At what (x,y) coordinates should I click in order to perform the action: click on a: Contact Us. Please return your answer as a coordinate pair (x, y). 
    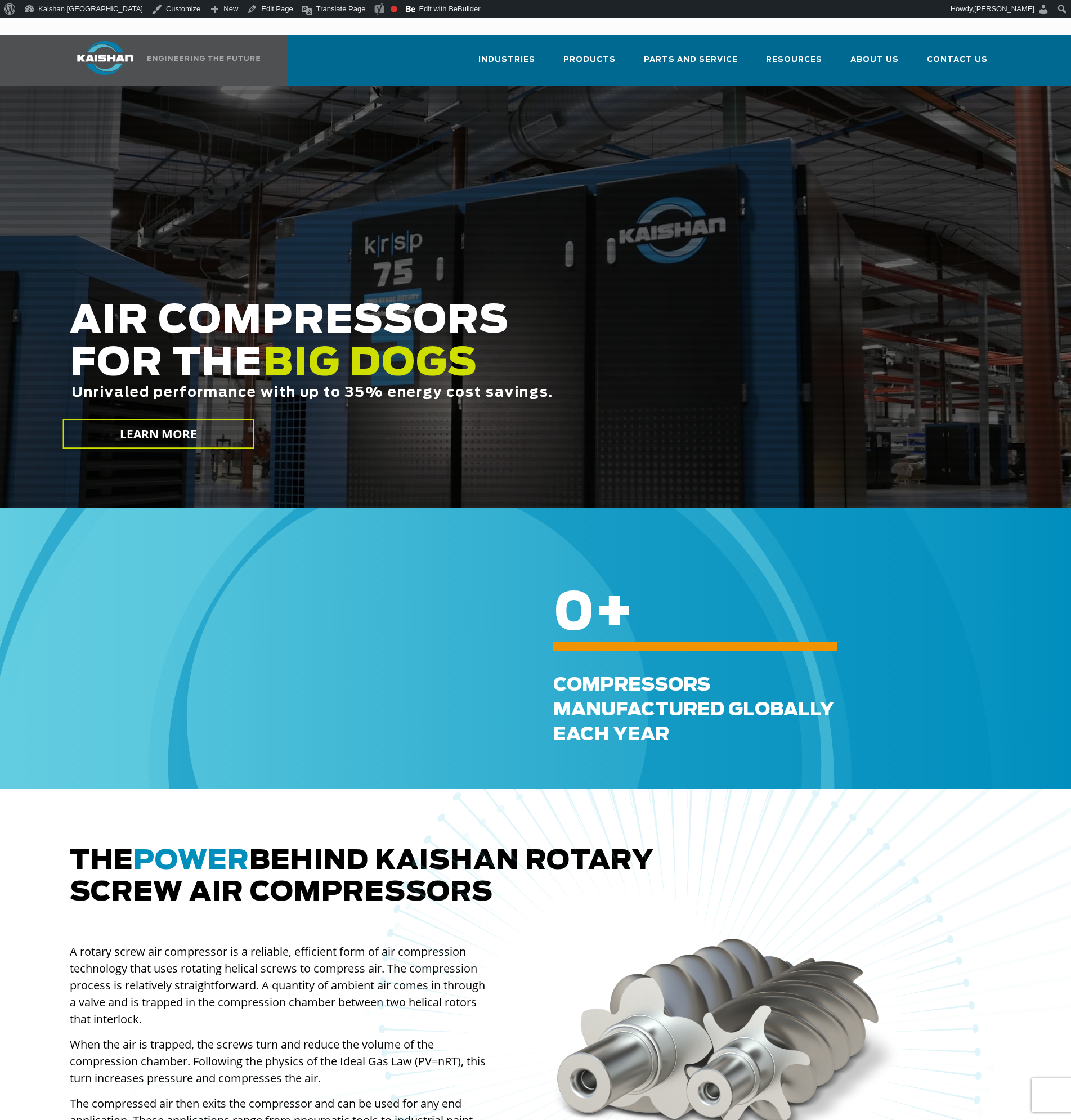
    Looking at the image, I should click on (958, 64).